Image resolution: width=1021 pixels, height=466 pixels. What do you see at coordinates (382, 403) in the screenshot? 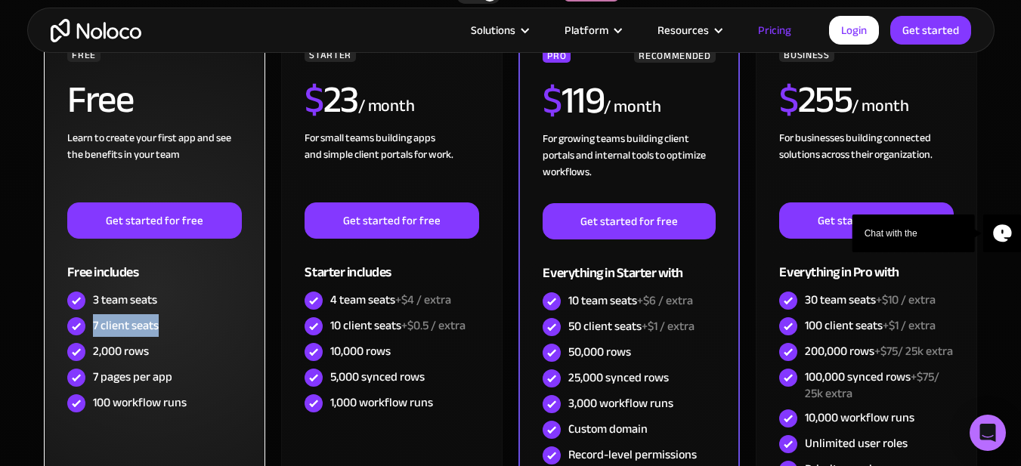
I see `div: 1,000 workflow runs` at bounding box center [382, 403].